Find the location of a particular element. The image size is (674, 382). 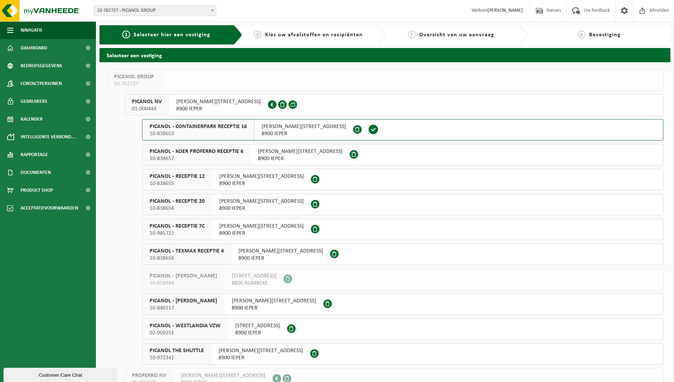

span: PROFERRO NV is located at coordinates (149, 375).